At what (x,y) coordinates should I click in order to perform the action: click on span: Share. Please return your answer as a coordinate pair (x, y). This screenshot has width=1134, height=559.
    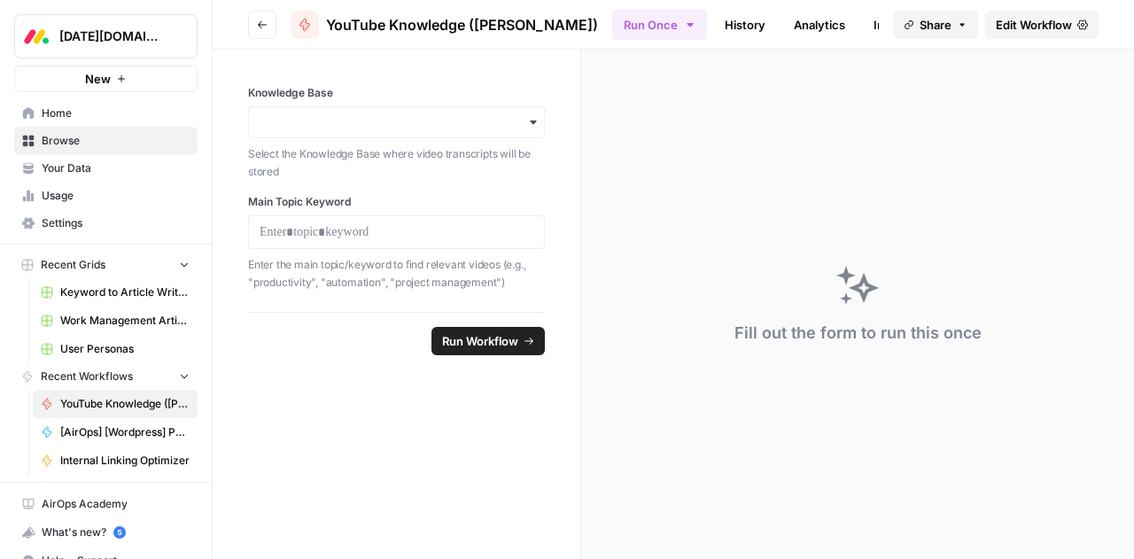
    Looking at the image, I should click on (935, 25).